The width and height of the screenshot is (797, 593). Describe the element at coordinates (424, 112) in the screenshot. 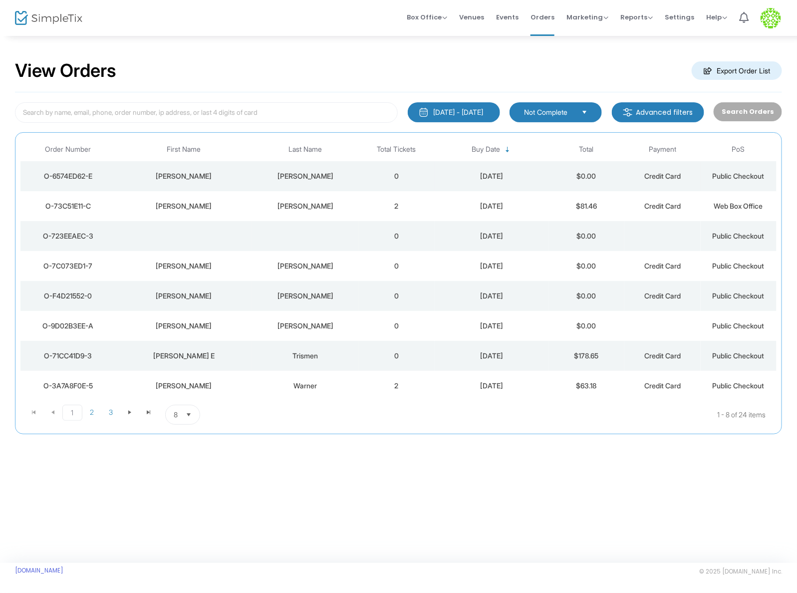

I see `img: monthly` at that location.